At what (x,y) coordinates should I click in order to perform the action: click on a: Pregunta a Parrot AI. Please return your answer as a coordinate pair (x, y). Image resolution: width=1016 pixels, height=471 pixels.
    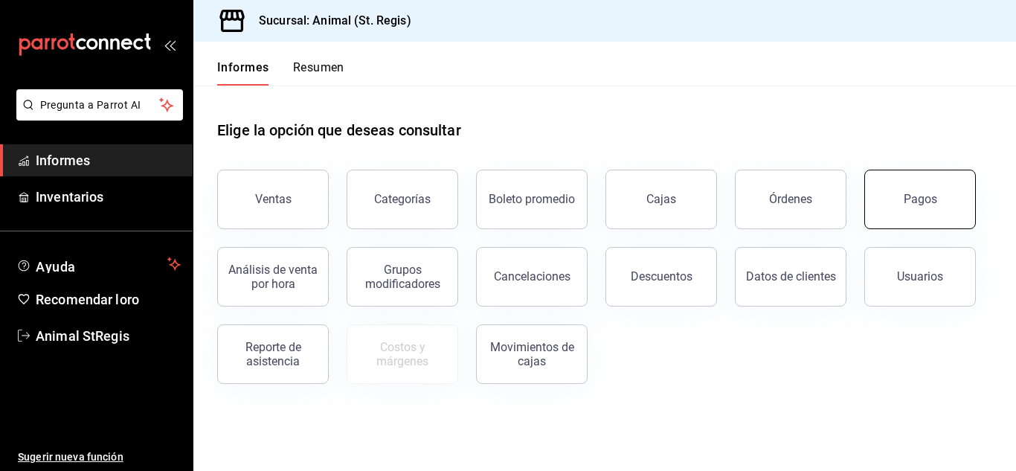
    Looking at the image, I should click on (97, 115).